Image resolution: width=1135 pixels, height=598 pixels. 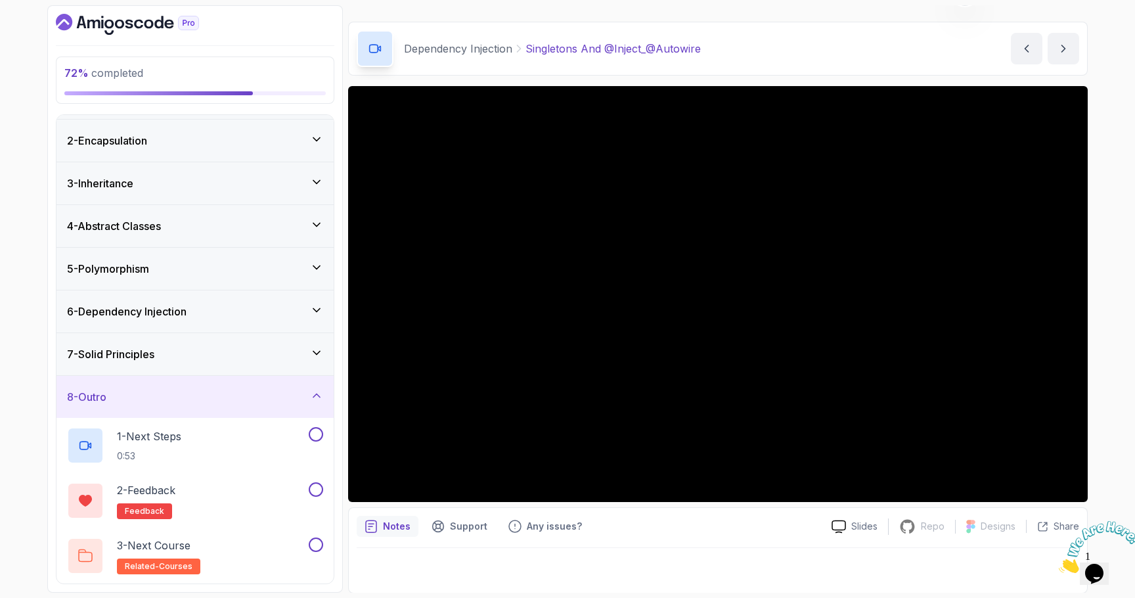 What do you see at coordinates (87, 397) in the screenshot?
I see `h3: 8 - Outro` at bounding box center [87, 397].